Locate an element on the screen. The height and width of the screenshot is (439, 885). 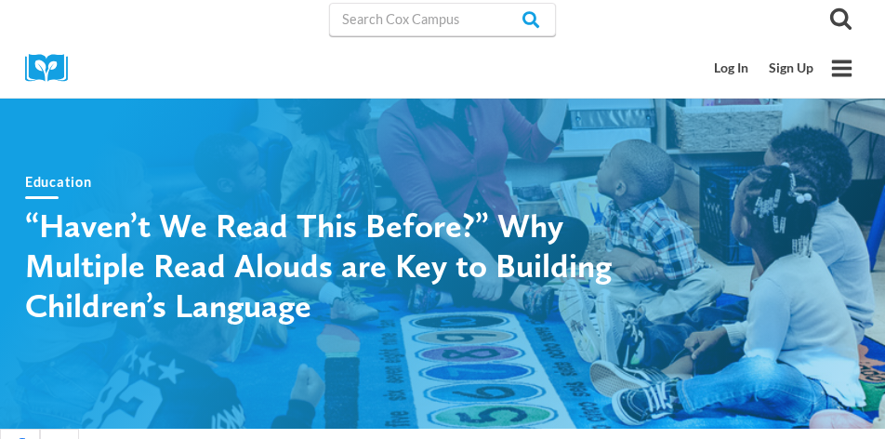
a: Sign Up is located at coordinates (791, 68).